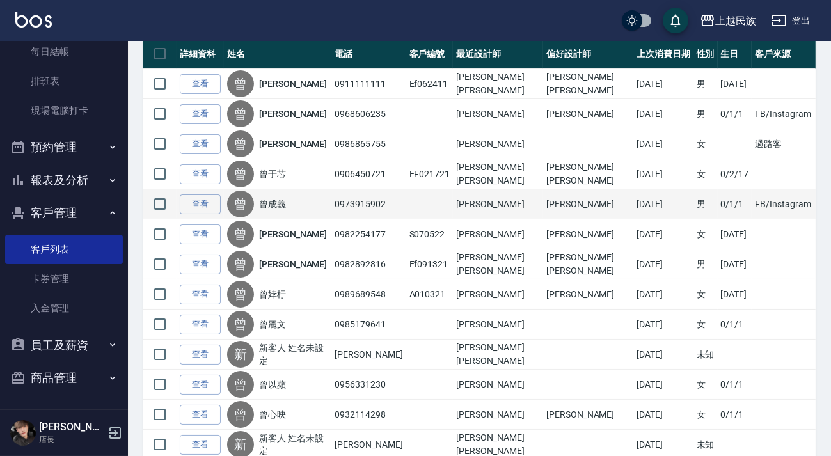 The width and height of the screenshot is (831, 456). I want to click on td: EF021721, so click(430, 174).